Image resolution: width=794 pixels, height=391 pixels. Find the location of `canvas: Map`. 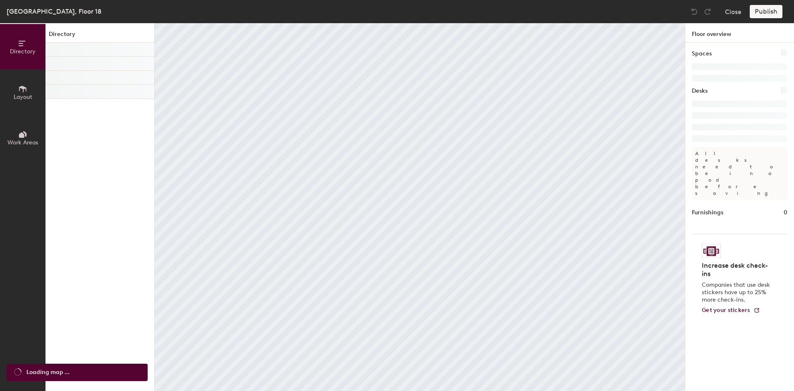

canvas: Map is located at coordinates (420, 207).